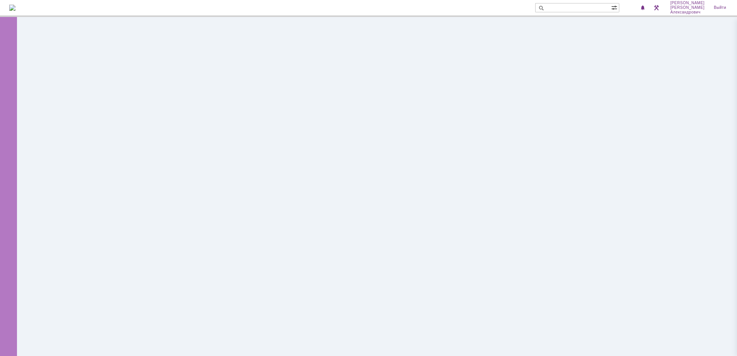 The width and height of the screenshot is (737, 356). I want to click on span: Александрович, so click(688, 12).